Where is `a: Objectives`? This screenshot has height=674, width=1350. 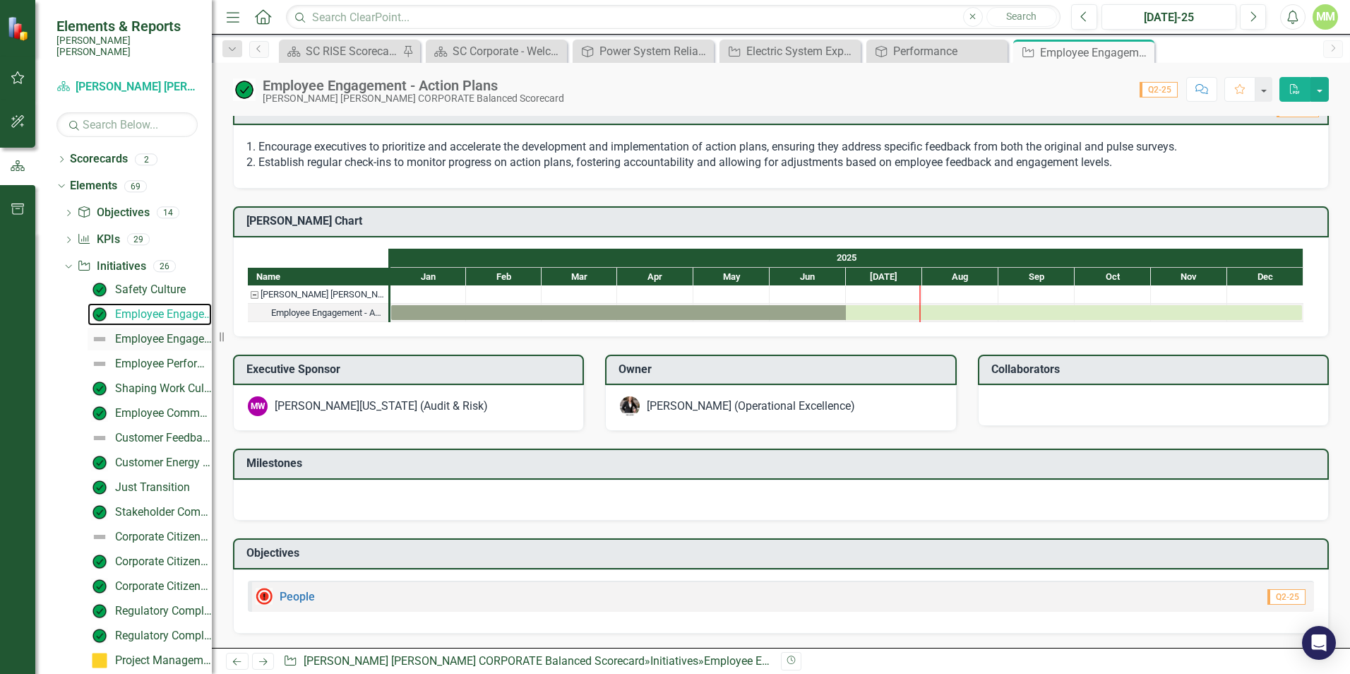 a: Objectives is located at coordinates (113, 213).